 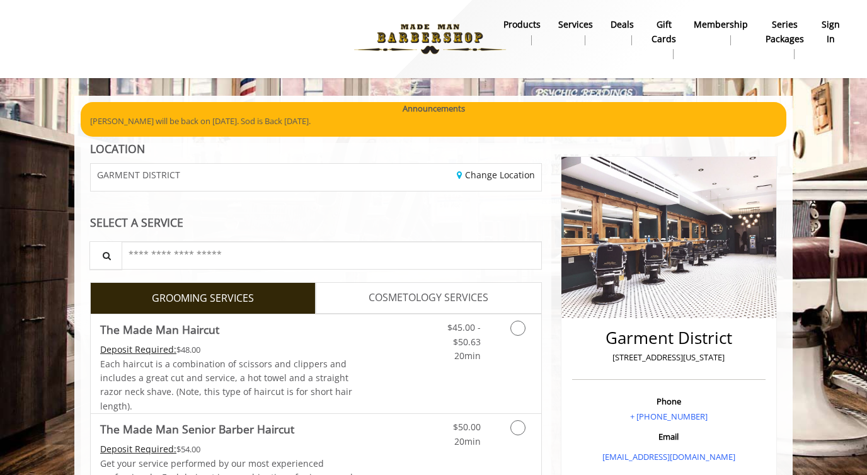 What do you see at coordinates (496, 175) in the screenshot?
I see `a: Change Location` at bounding box center [496, 175].